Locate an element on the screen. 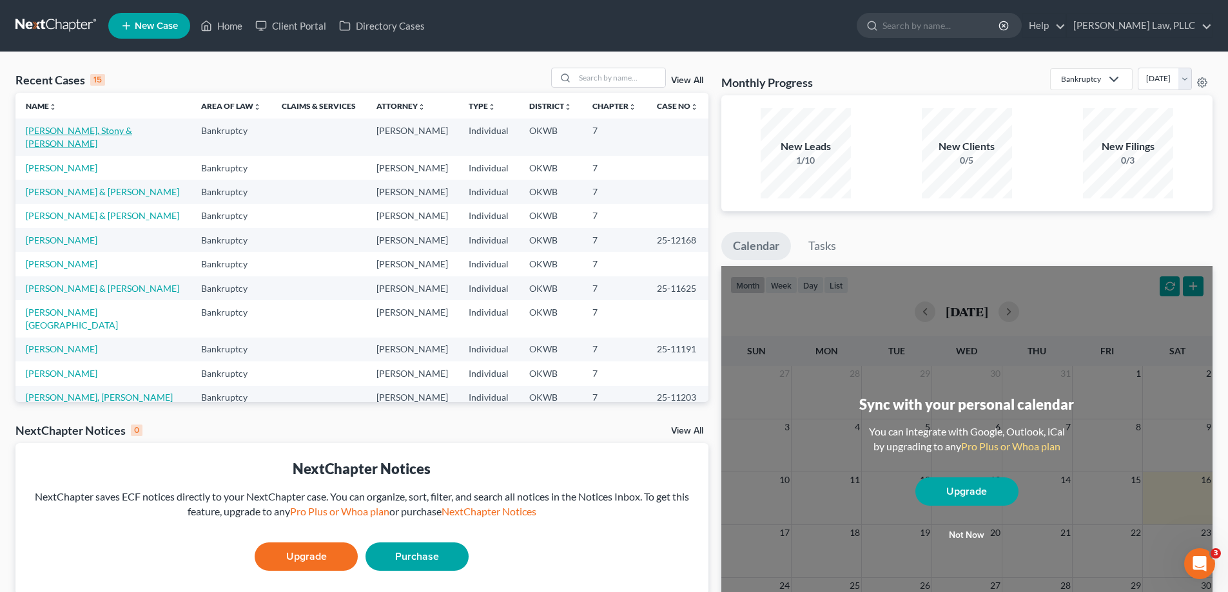 The height and width of the screenshot is (592, 1228). a: Home is located at coordinates (221, 26).